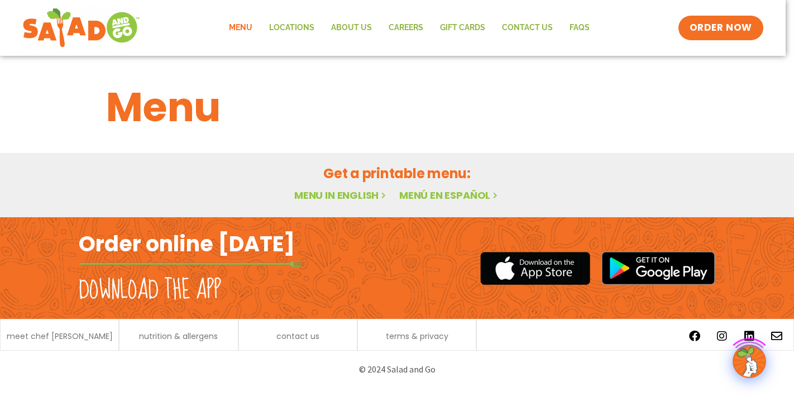  Describe the element at coordinates (535, 268) in the screenshot. I see `img: appstore` at that location.